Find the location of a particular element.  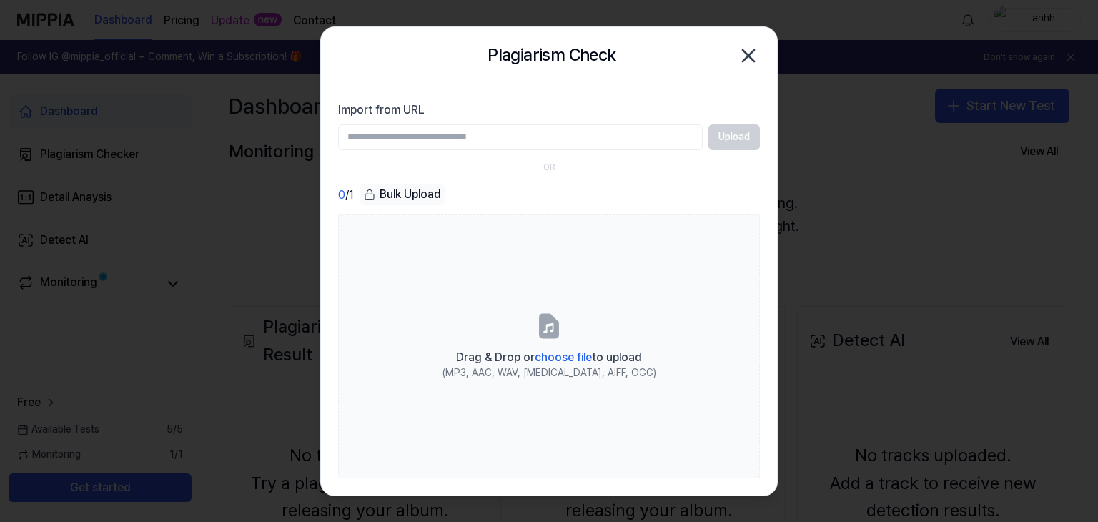

h2: Plagiarism Check is located at coordinates (551, 55).